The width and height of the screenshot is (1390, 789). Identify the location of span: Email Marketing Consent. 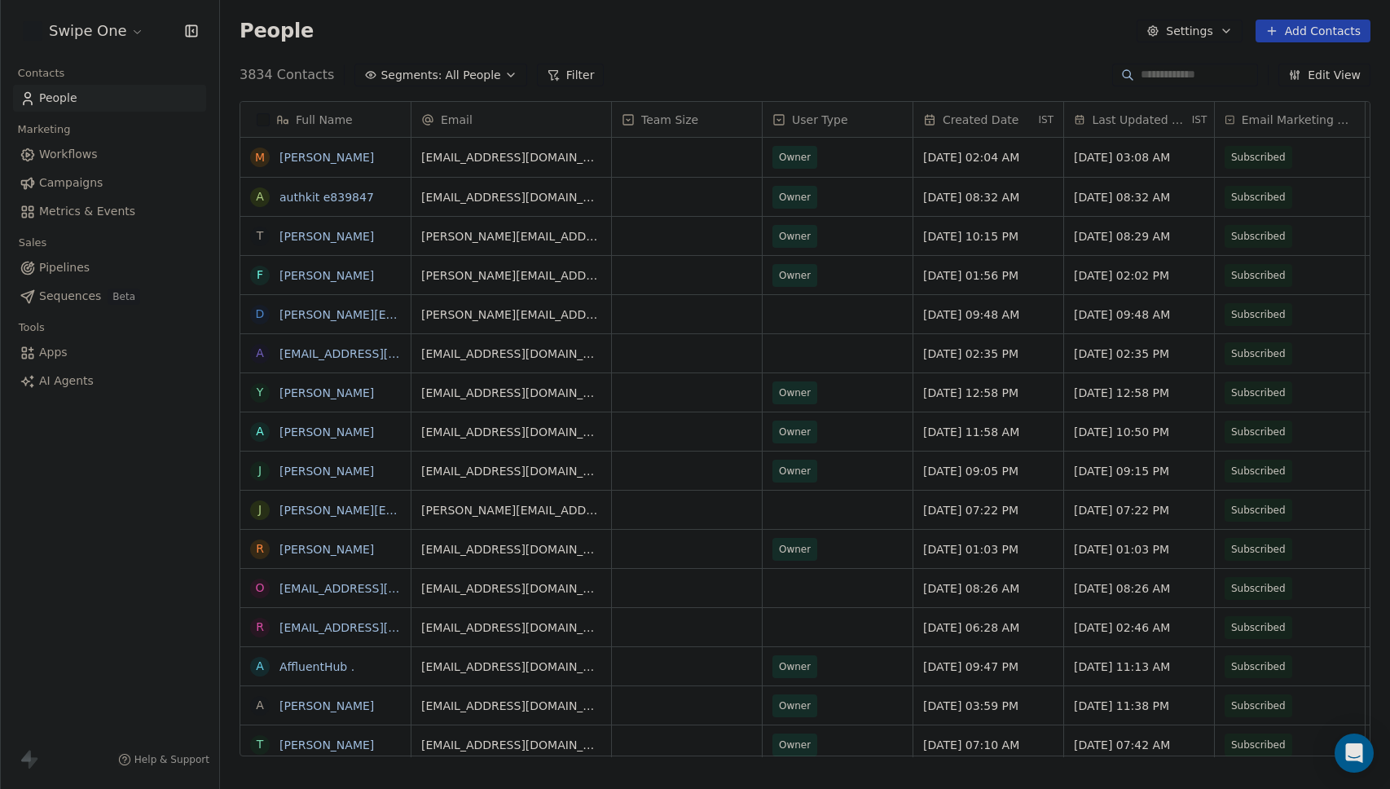
(1298, 120).